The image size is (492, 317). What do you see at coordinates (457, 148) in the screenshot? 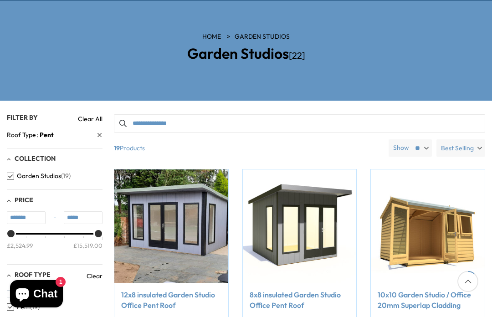
I see `span: Best Selling` at bounding box center [457, 148].